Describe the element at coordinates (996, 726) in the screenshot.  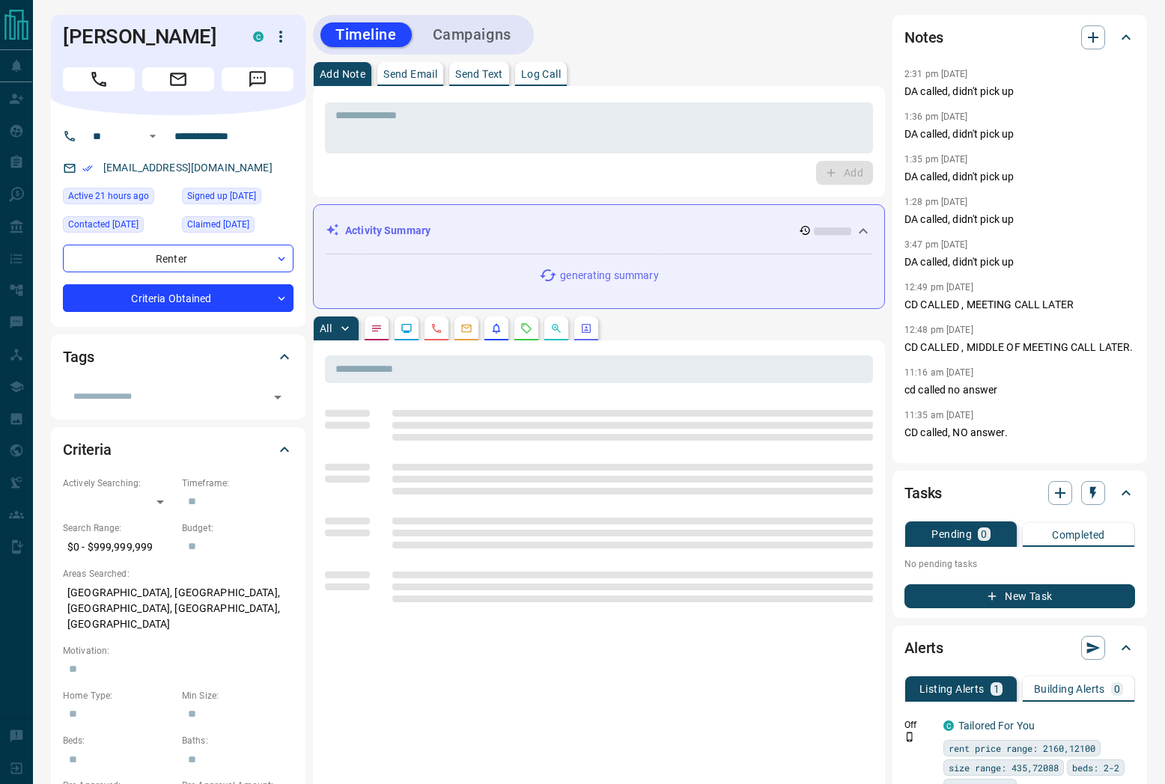
I see `a: Tailored For You` at that location.